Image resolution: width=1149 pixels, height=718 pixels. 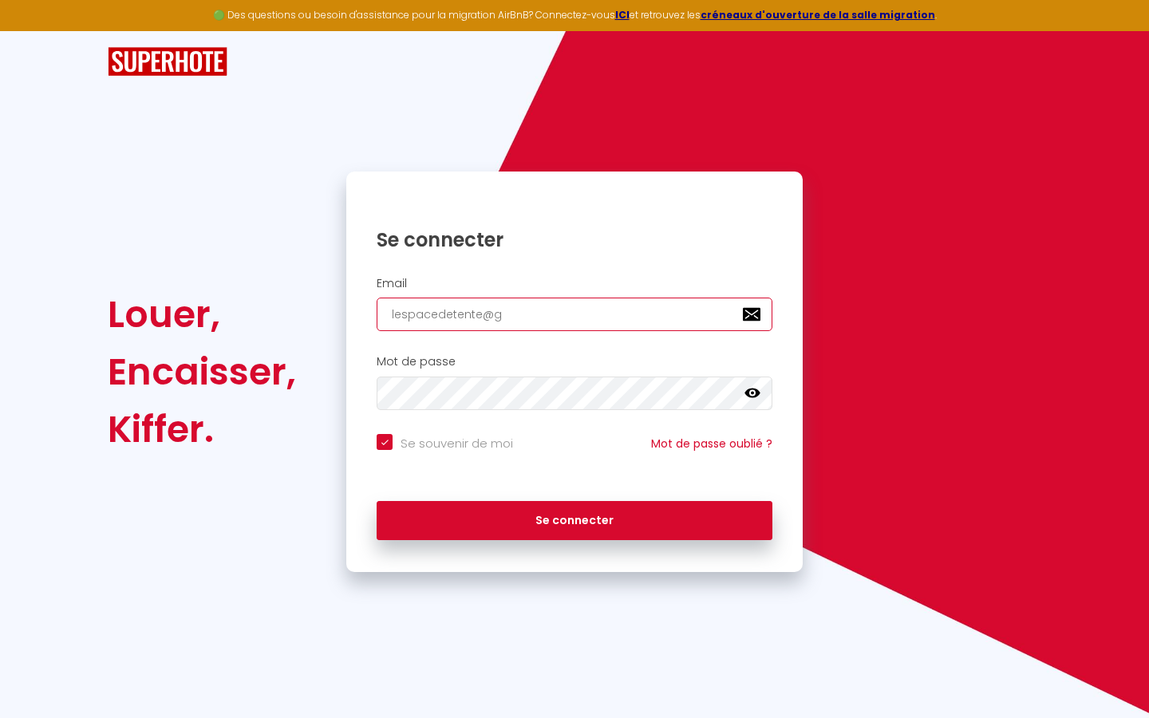 I want to click on button: Se connecter, so click(x=575, y=521).